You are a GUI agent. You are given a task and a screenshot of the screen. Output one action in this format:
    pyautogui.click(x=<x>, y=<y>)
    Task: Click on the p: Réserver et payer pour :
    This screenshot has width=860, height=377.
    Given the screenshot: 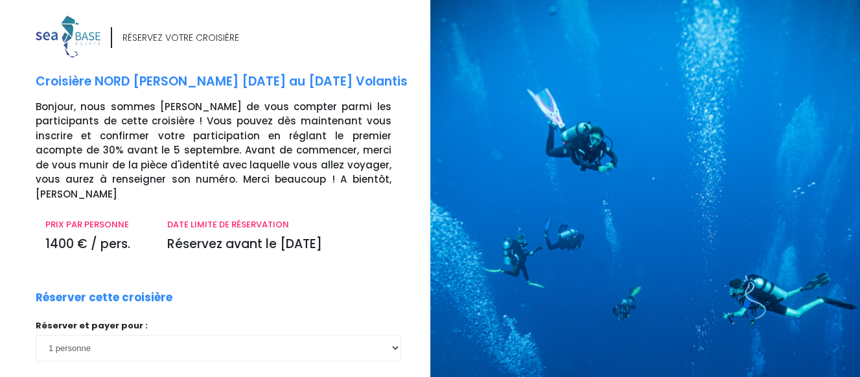 What is the action you would take?
    pyautogui.click(x=218, y=326)
    